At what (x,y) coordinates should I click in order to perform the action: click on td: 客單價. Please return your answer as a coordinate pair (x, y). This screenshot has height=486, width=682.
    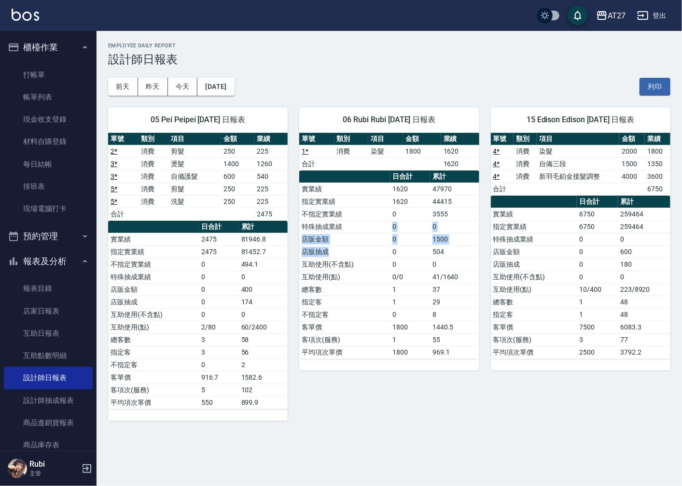
    Looking at the image, I should click on (345, 327).